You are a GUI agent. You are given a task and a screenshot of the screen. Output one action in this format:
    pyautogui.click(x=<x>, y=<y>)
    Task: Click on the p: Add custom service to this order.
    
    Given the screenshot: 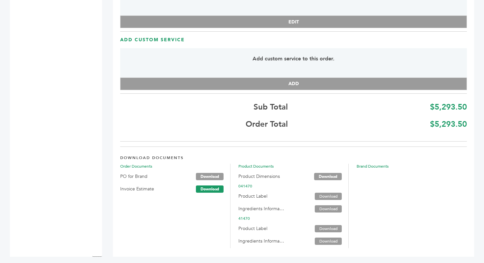 What is the action you would take?
    pyautogui.click(x=294, y=59)
    